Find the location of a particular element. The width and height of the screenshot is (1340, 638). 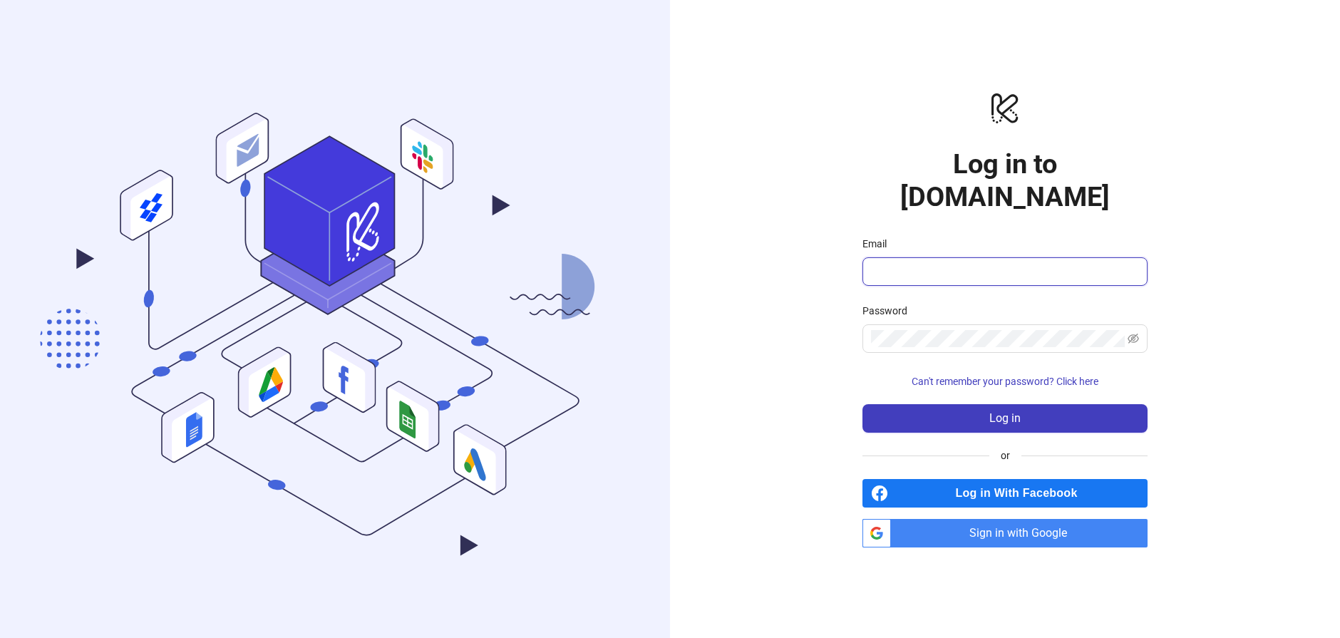

a: Log in With Facebook is located at coordinates (1005, 493).